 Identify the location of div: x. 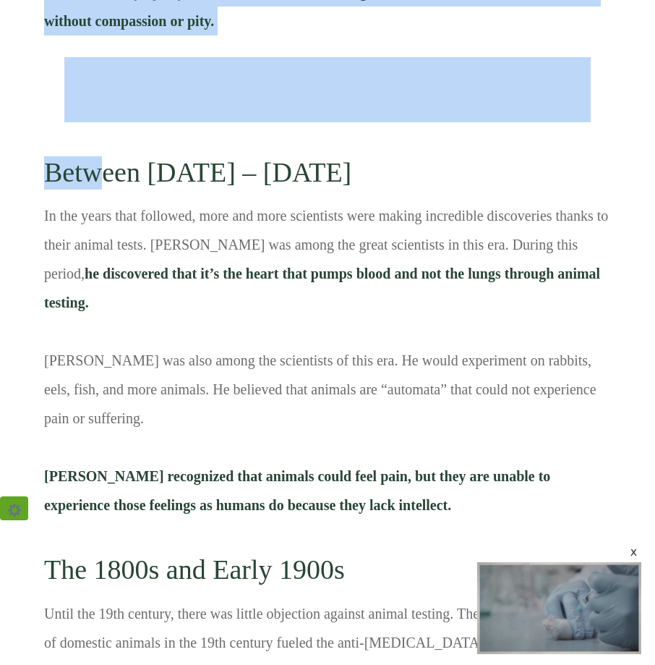
(634, 552).